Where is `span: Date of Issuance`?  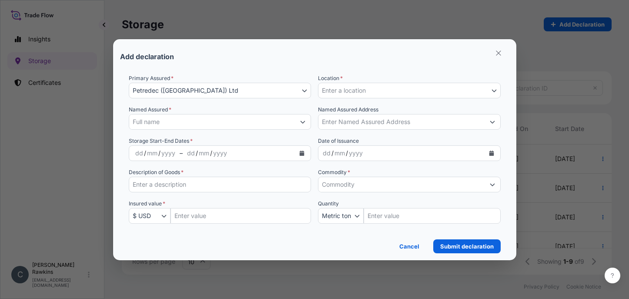 span: Date of Issuance is located at coordinates (338, 141).